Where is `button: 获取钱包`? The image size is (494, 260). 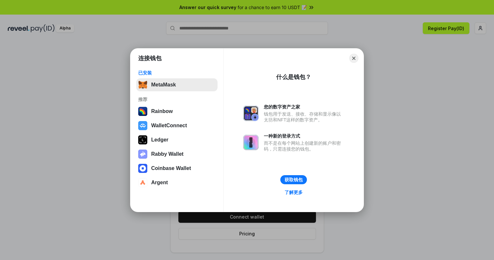 button: 获取钱包 is located at coordinates (293, 180).